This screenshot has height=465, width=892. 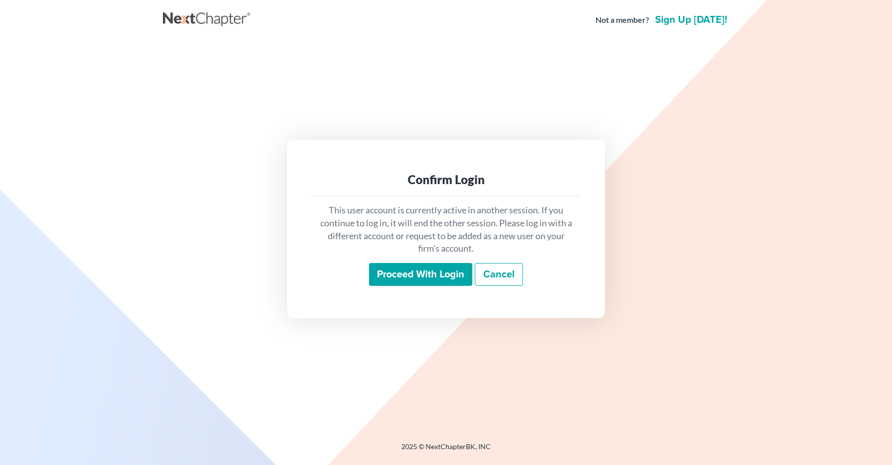 What do you see at coordinates (446, 229) in the screenshot?
I see `p: This user account is currently active in another session. If you continue to log in, it will end ...` at bounding box center [446, 229].